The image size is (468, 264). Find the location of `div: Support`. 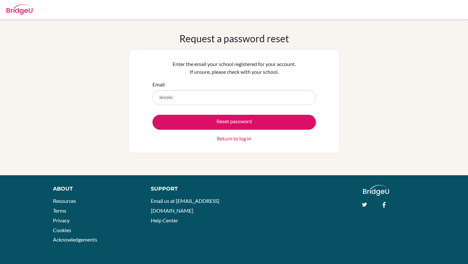

div: Support is located at coordinates (189, 189).